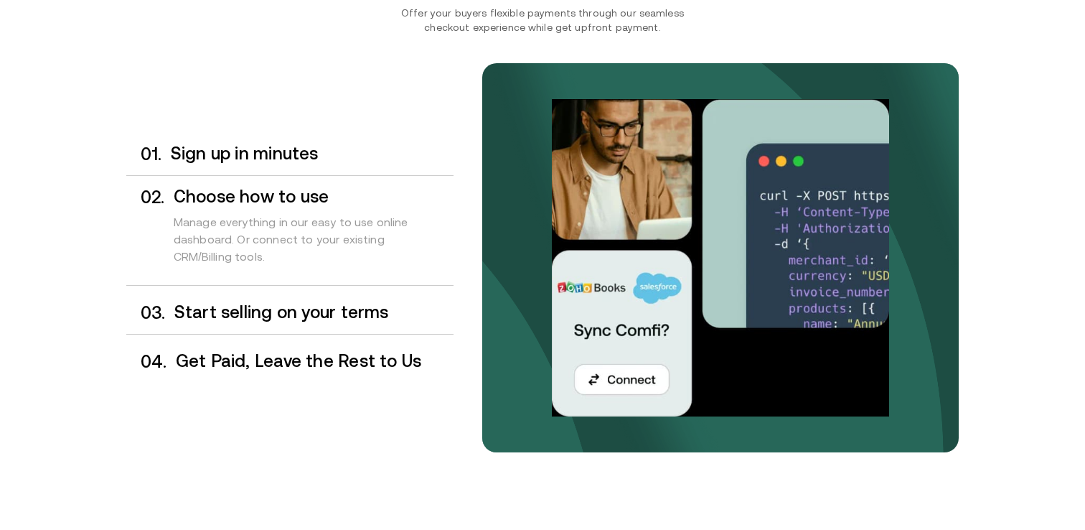 The height and width of the screenshot is (530, 1085). Describe the element at coordinates (146, 361) in the screenshot. I see `div: 0 4 .` at that location.